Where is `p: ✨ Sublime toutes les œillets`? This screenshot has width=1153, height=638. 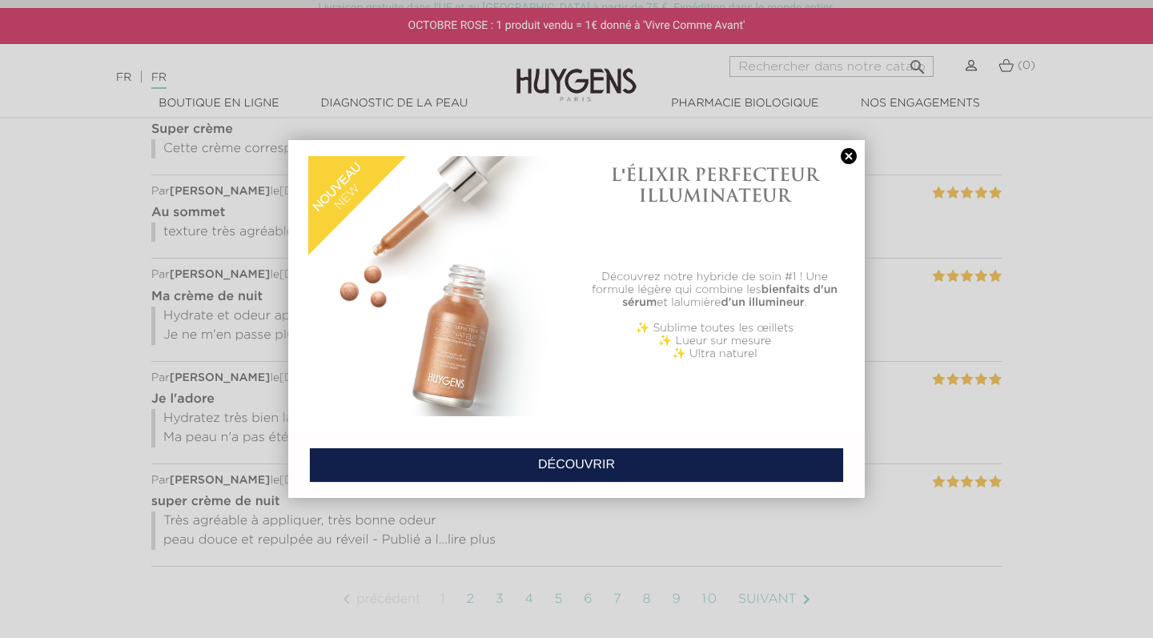 p: ✨ Sublime toutes les œillets is located at coordinates (714, 328).